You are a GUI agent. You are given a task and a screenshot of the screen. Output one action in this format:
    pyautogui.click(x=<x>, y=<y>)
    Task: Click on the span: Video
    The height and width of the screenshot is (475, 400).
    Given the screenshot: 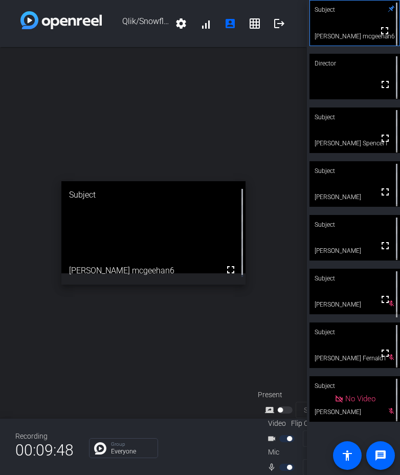 What is the action you would take?
    pyautogui.click(x=277, y=423)
    